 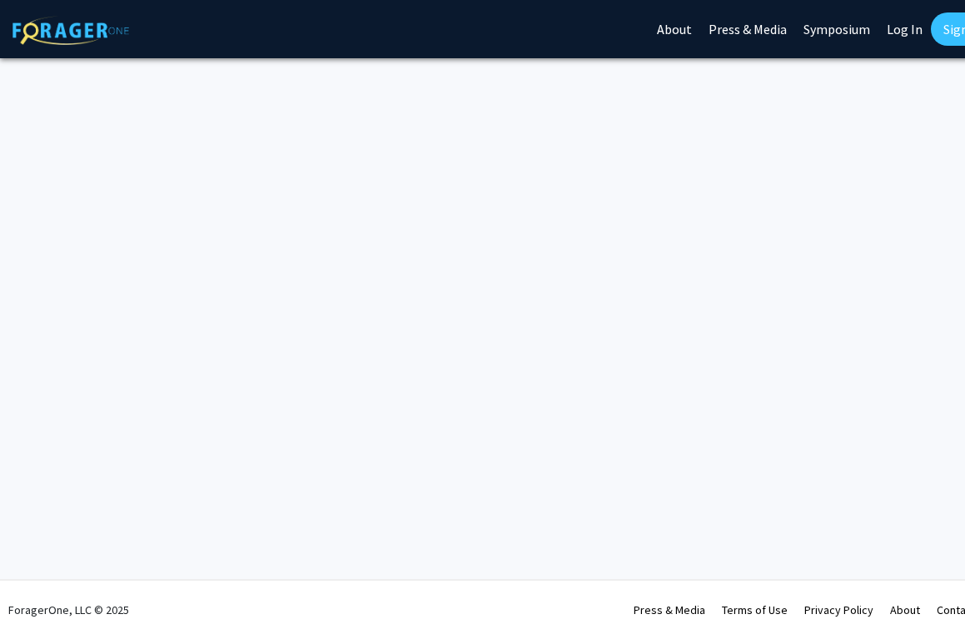 What do you see at coordinates (68, 610) in the screenshot?
I see `div: ForagerOne, LLC © 2025` at bounding box center [68, 610].